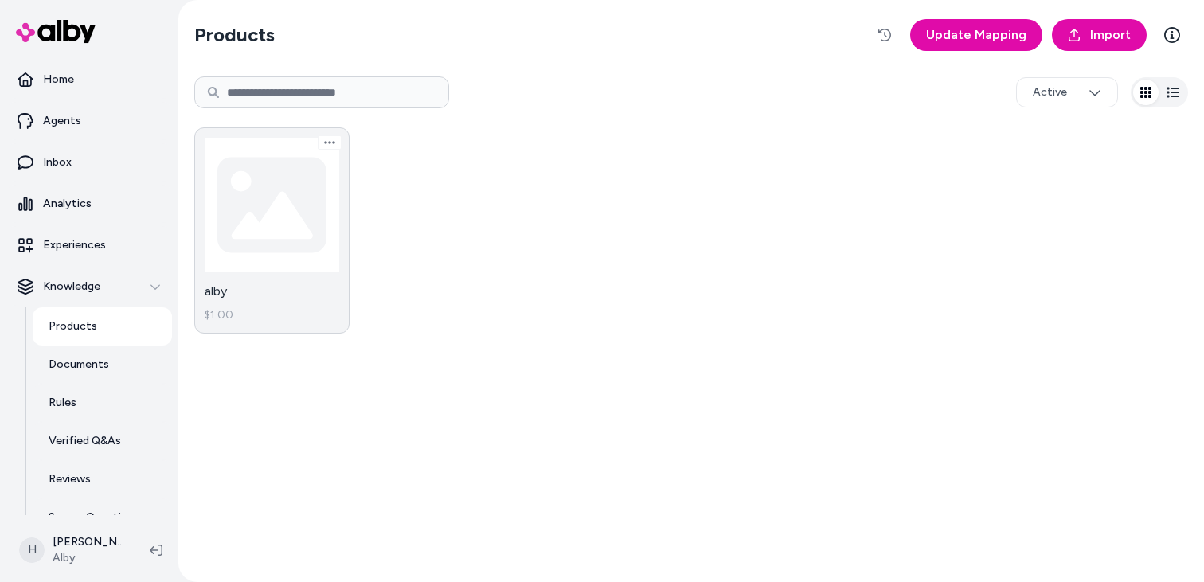 The width and height of the screenshot is (1204, 582). What do you see at coordinates (72, 287) in the screenshot?
I see `p: Knowledge` at bounding box center [72, 287].